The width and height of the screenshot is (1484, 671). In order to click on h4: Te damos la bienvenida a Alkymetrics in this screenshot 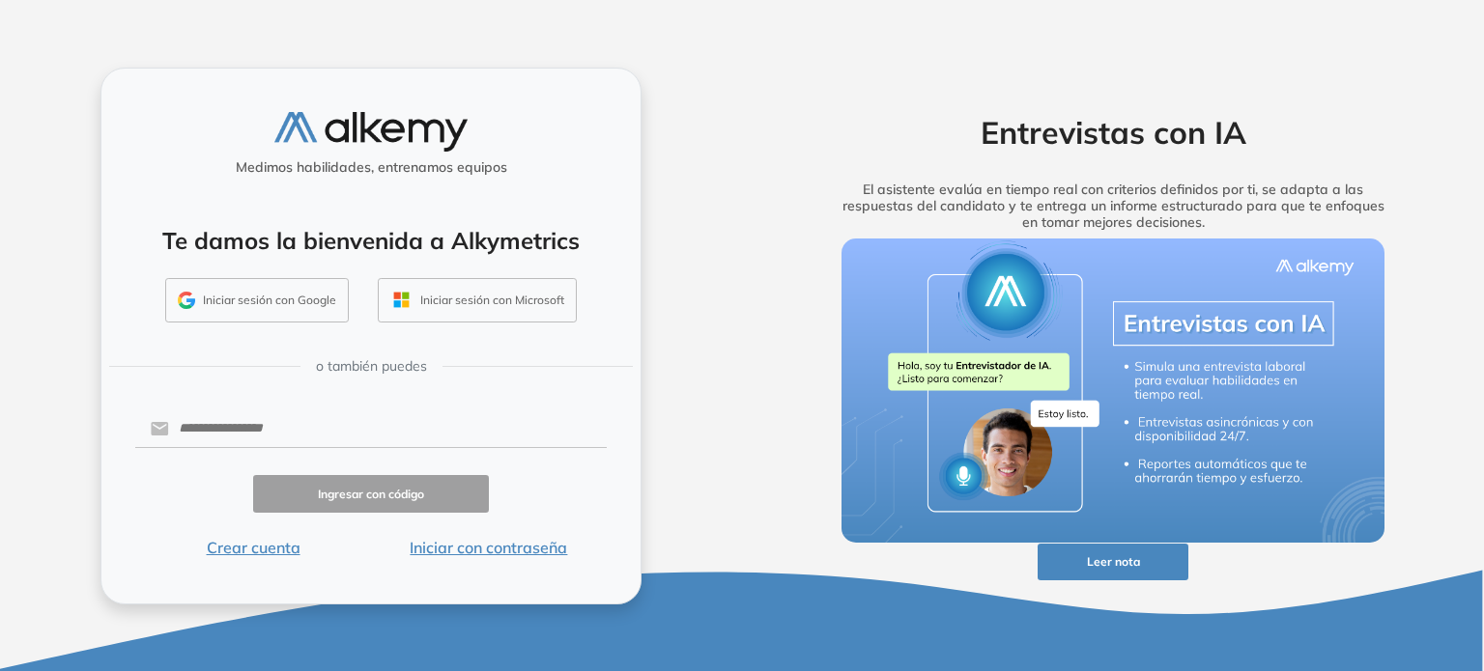, I will do `click(371, 241)`.